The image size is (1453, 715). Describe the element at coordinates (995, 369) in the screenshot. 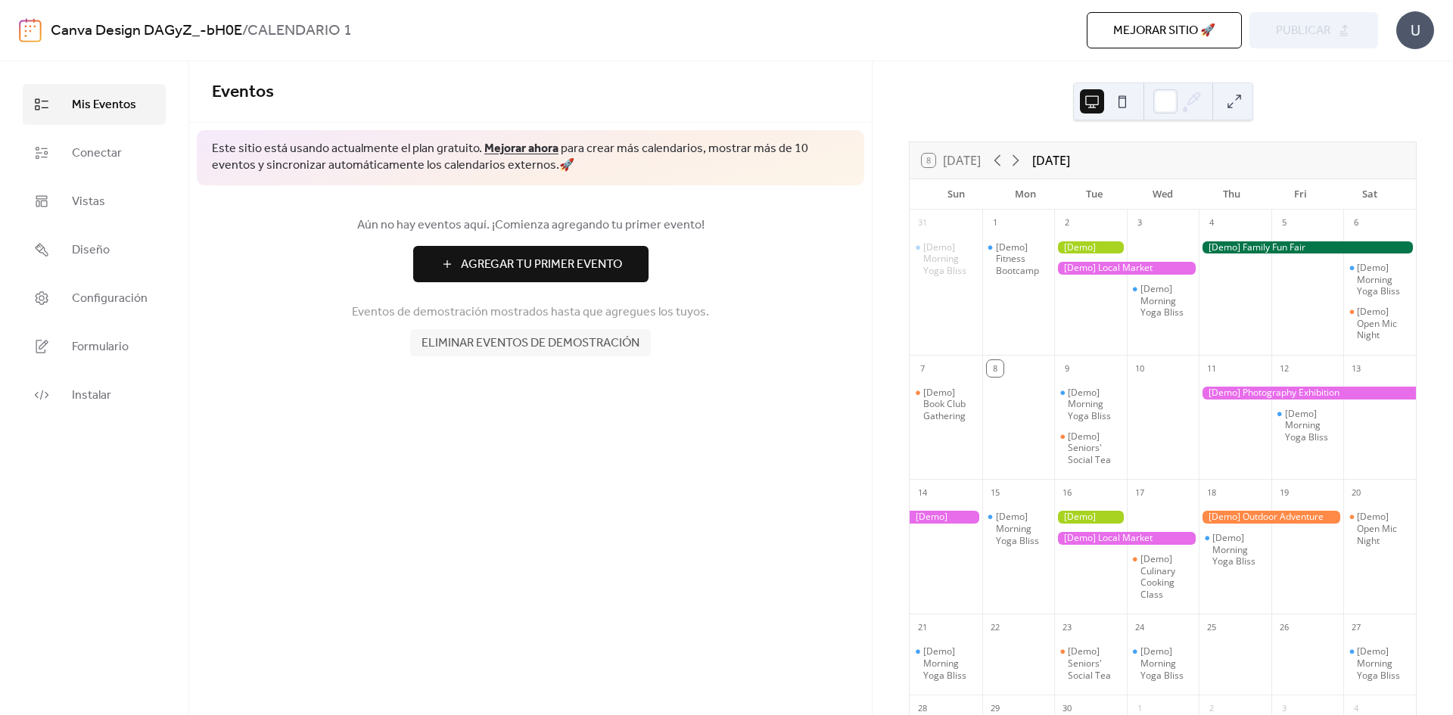

I see `div: 8` at that location.